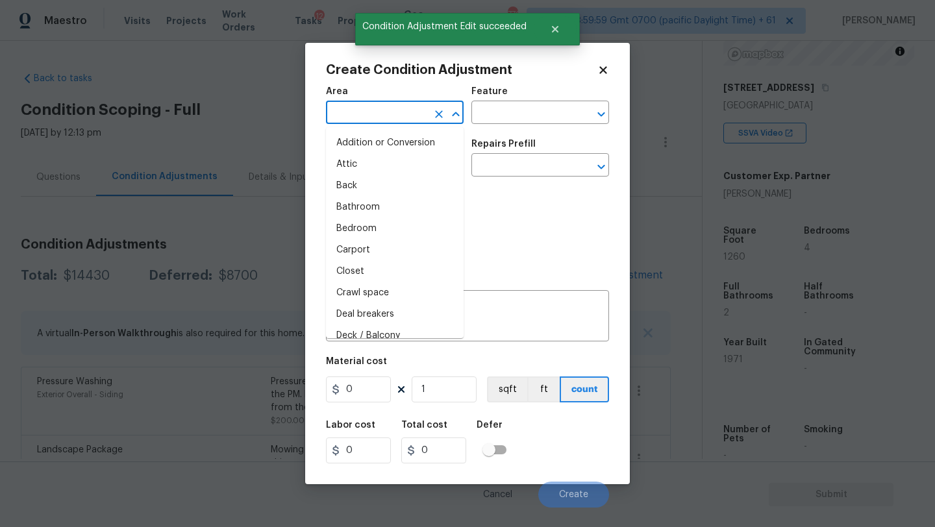 The width and height of the screenshot is (935, 527). Describe the element at coordinates (497, 495) in the screenshot. I see `span: Cancel` at that location.